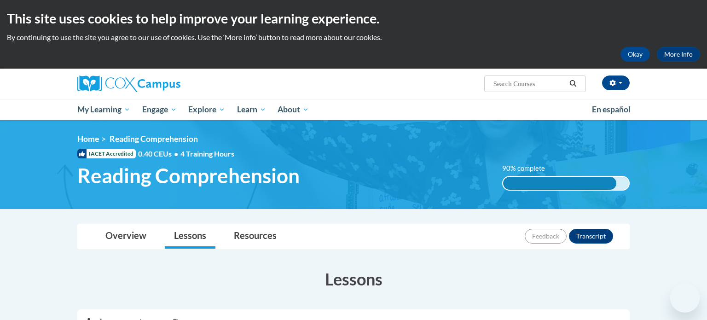 This screenshot has height=320, width=707. Describe the element at coordinates (207, 110) in the screenshot. I see `span: Explore` at that location.